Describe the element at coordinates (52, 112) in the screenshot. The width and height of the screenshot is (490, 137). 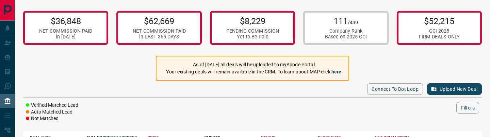
I see `li: Auto Matched Lead` at that location.